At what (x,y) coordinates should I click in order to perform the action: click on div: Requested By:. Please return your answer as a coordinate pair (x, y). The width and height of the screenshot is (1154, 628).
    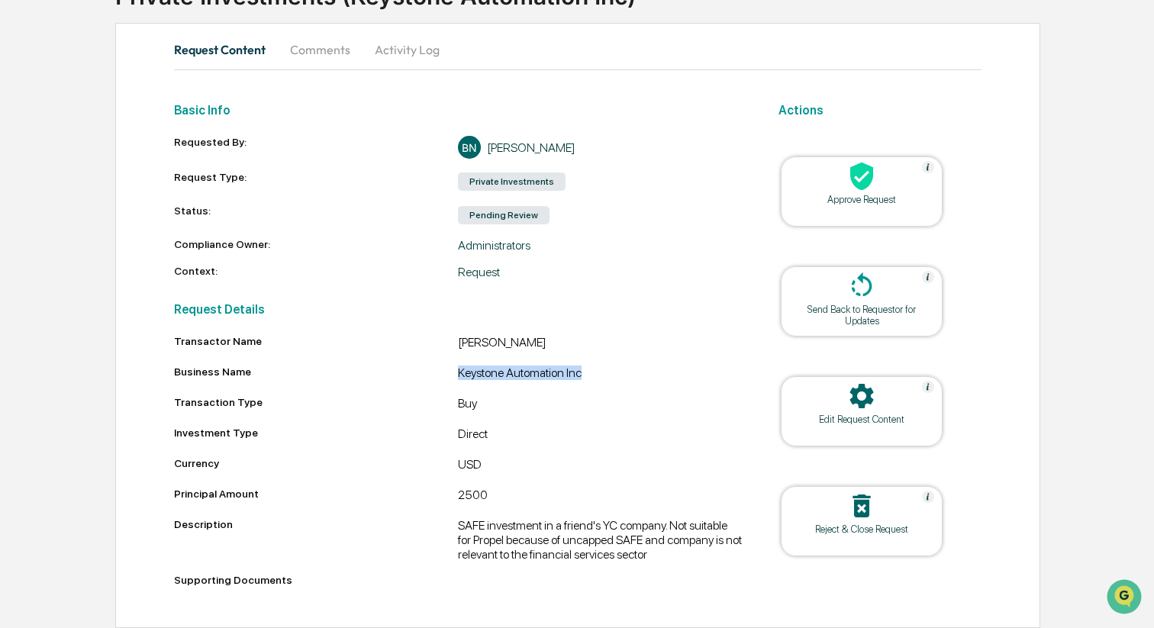
    Looking at the image, I should click on (316, 147).